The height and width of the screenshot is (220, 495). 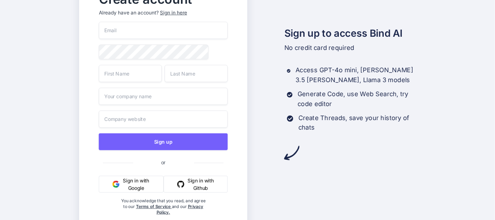 What do you see at coordinates (180, 209) in the screenshot?
I see `a: Privacy Policy.` at bounding box center [180, 209].